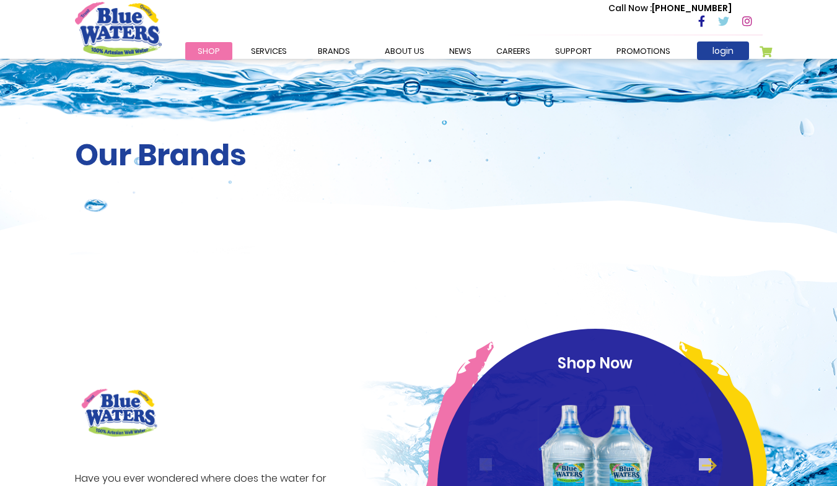 This screenshot has width=837, height=486. What do you see at coordinates (513, 51) in the screenshot?
I see `a: careers` at bounding box center [513, 51].